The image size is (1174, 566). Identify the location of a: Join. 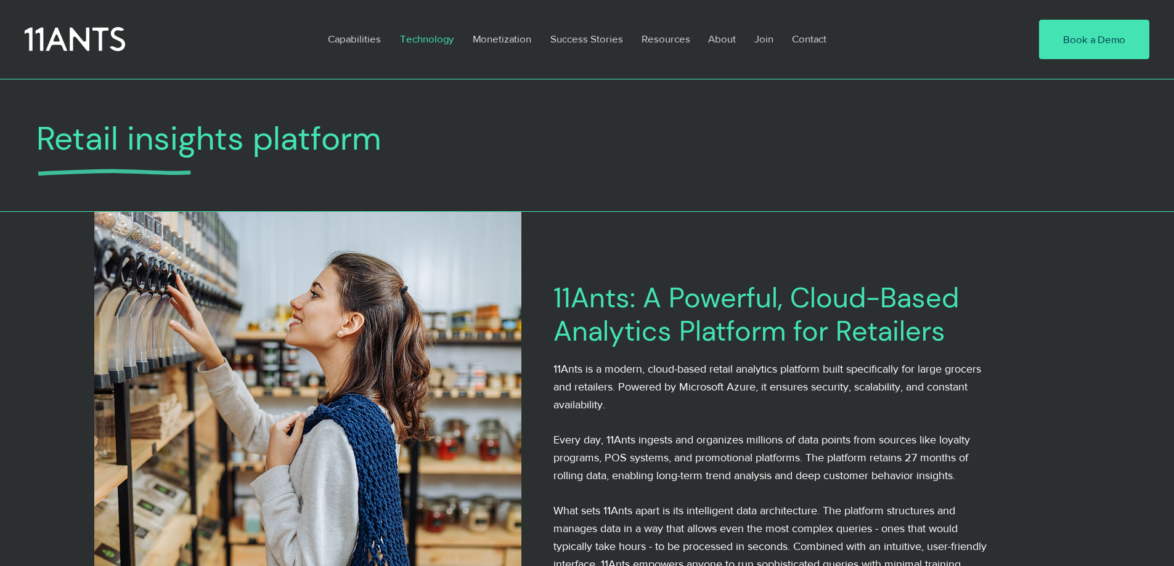
(763, 39).